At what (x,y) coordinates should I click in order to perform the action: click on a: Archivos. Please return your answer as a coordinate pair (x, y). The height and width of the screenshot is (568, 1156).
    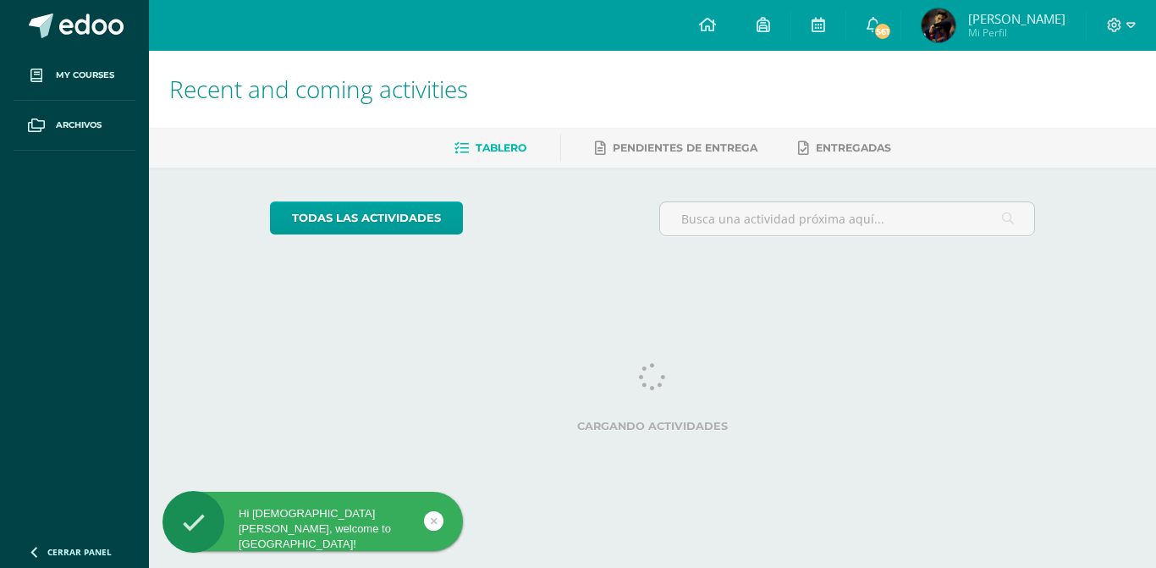
    Looking at the image, I should click on (74, 125).